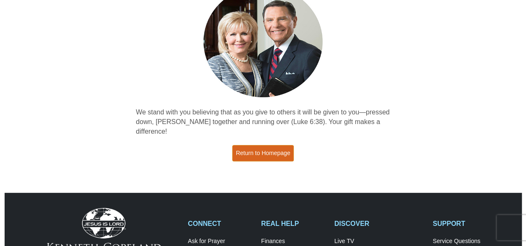 The height and width of the screenshot is (246, 526). I want to click on h2: REAL HELP, so click(293, 223).